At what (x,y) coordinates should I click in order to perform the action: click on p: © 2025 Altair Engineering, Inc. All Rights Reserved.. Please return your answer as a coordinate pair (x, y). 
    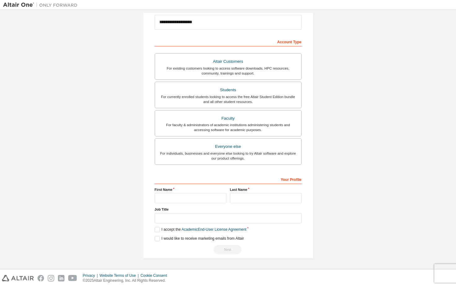
    Looking at the image, I should click on (127, 281).